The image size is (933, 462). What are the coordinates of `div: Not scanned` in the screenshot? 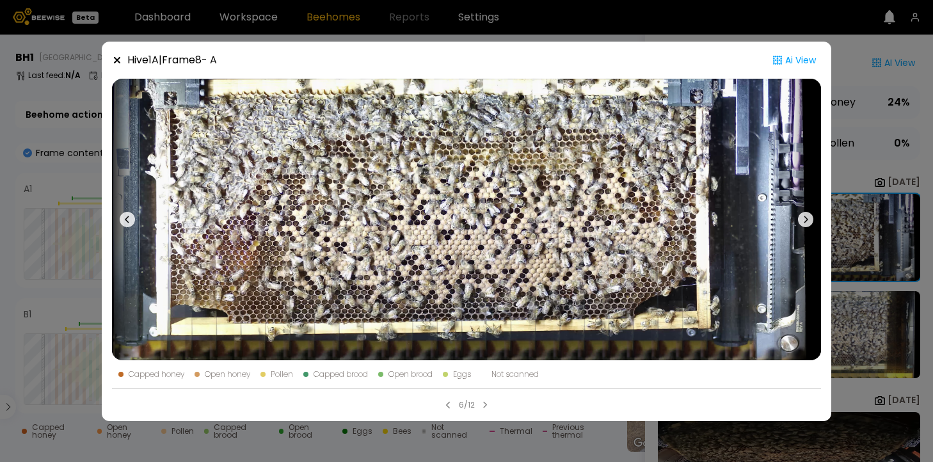 It's located at (515, 374).